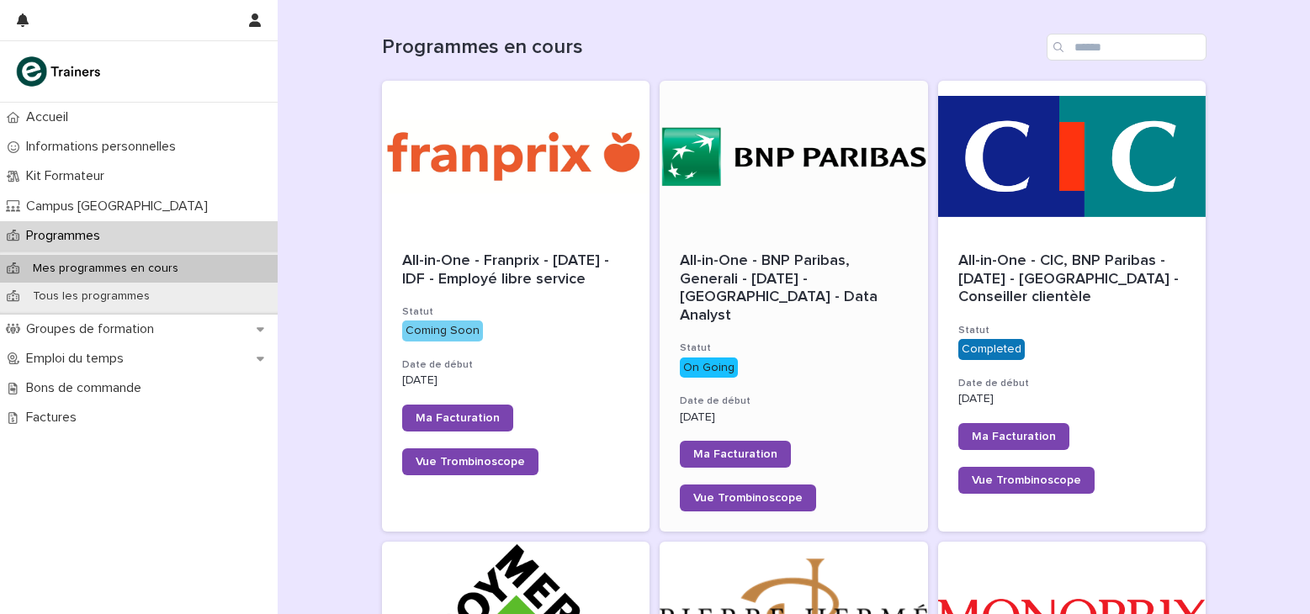 This screenshot has height=614, width=1310. Describe the element at coordinates (93, 329) in the screenshot. I see `p: Groupes de formation` at that location.